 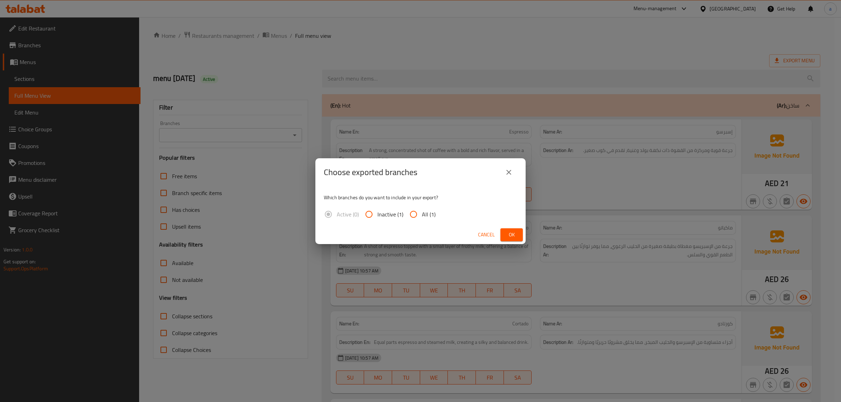 What do you see at coordinates (486, 235) in the screenshot?
I see `button: Cancel` at bounding box center [486, 235].